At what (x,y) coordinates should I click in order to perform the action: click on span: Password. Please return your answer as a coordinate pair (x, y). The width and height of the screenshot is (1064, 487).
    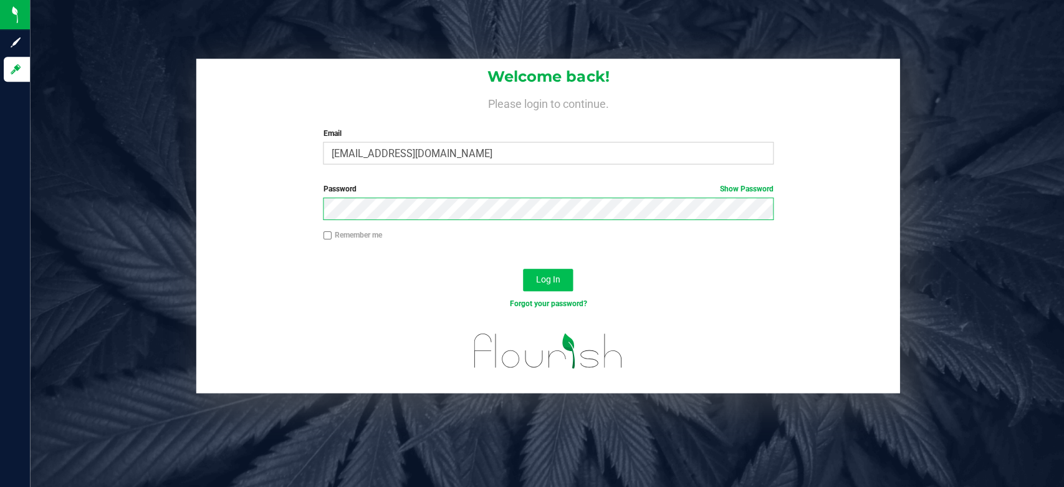
    Looking at the image, I should click on (339, 188).